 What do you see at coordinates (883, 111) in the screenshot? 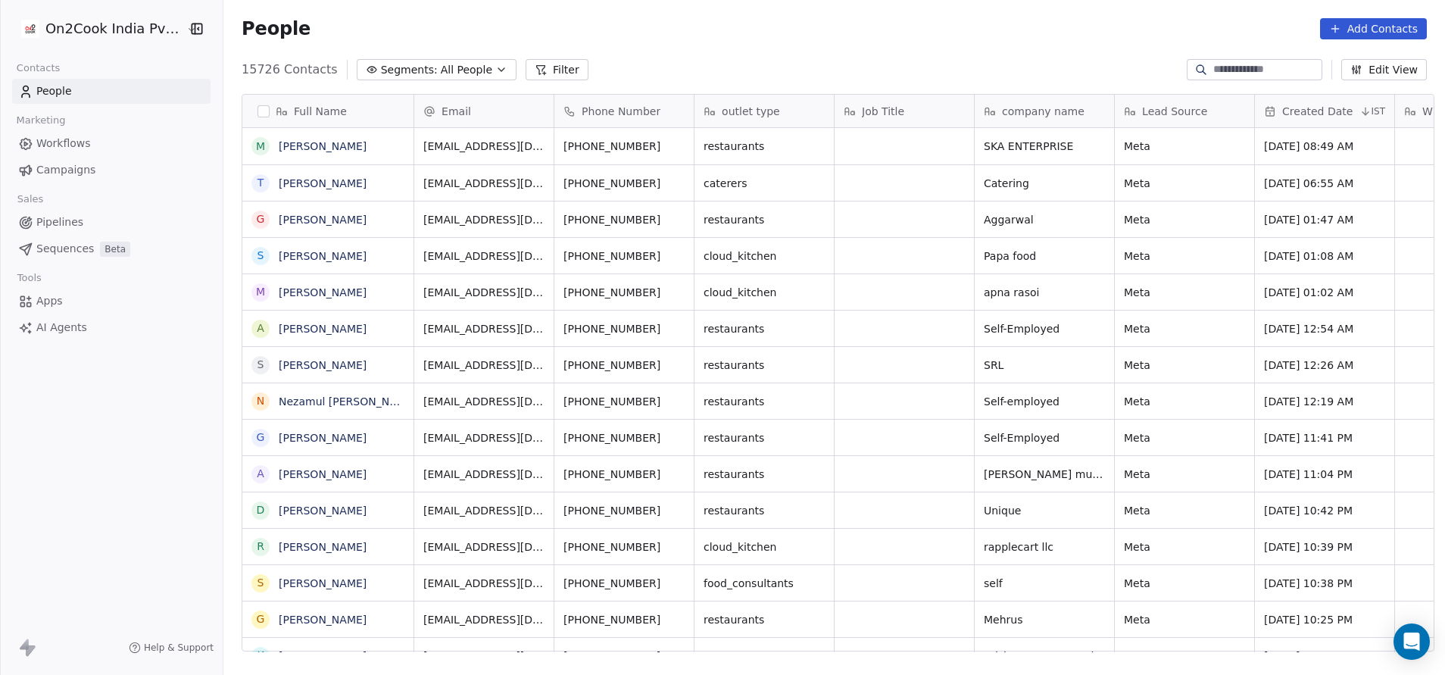
I see `span: Job Title` at bounding box center [883, 111].